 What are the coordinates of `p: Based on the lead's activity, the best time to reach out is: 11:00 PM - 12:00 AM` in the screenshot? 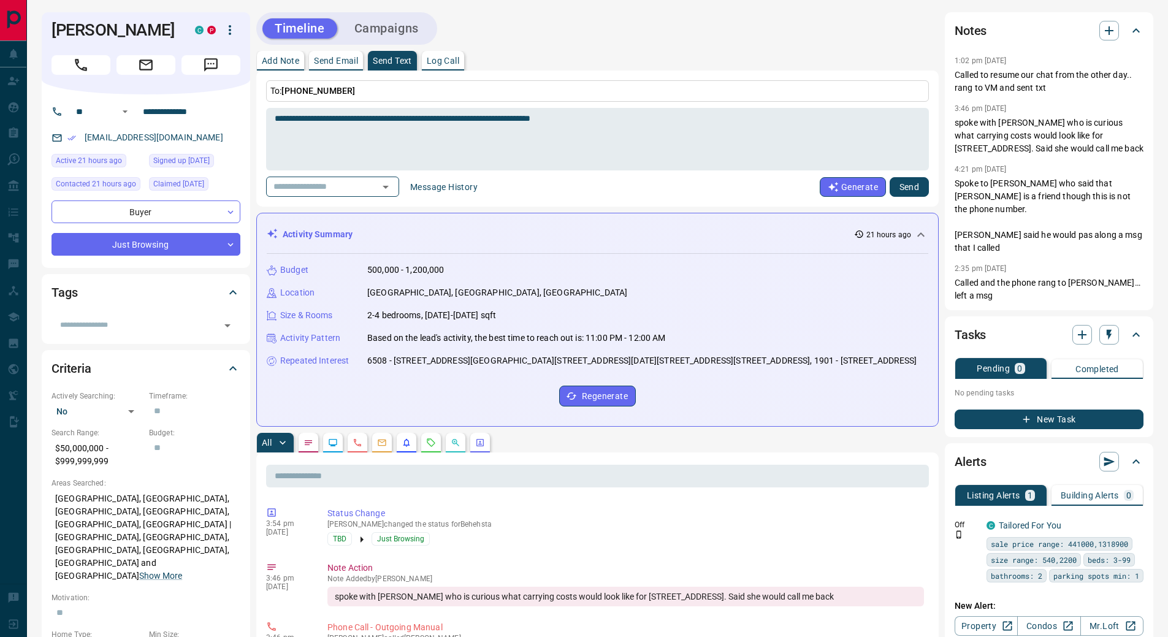 It's located at (516, 338).